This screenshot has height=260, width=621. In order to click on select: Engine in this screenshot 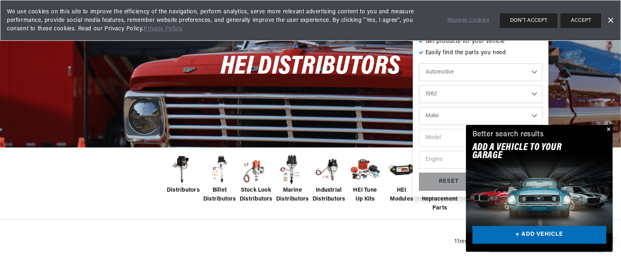, I will do `click(481, 160)`.